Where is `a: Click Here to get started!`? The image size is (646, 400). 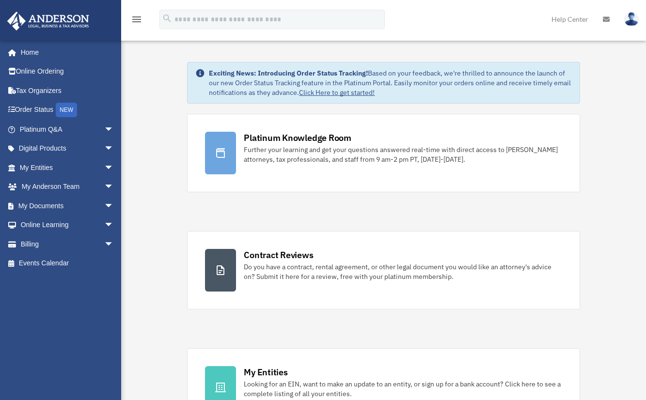
a: Click Here to get started! is located at coordinates (337, 93).